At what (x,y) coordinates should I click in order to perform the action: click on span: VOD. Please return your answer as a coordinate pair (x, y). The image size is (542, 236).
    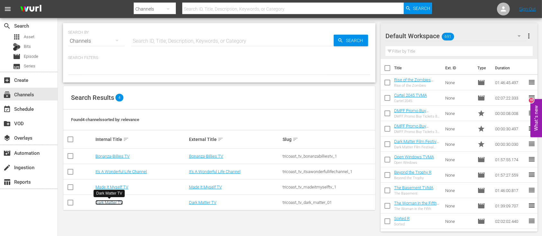
    Looking at the image, I should click on (7, 124).